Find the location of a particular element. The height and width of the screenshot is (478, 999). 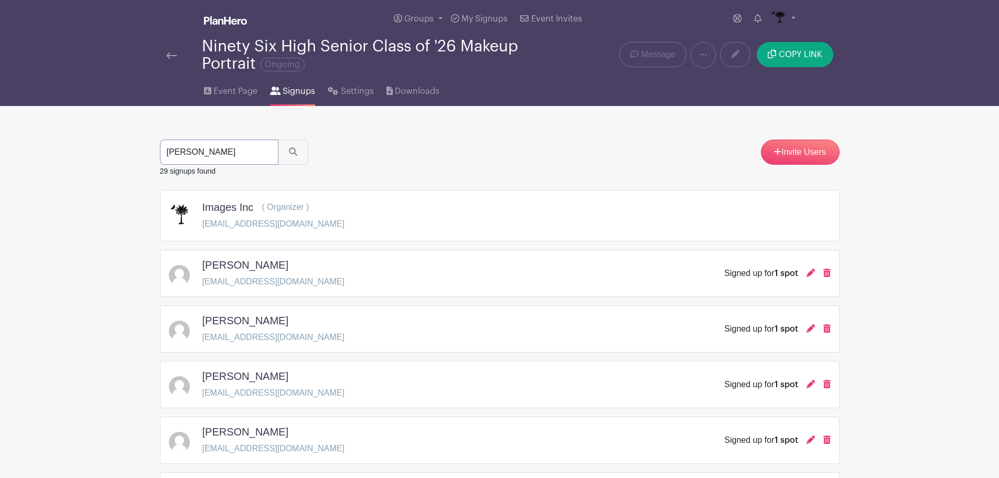

a: Invite Users is located at coordinates (801, 152).